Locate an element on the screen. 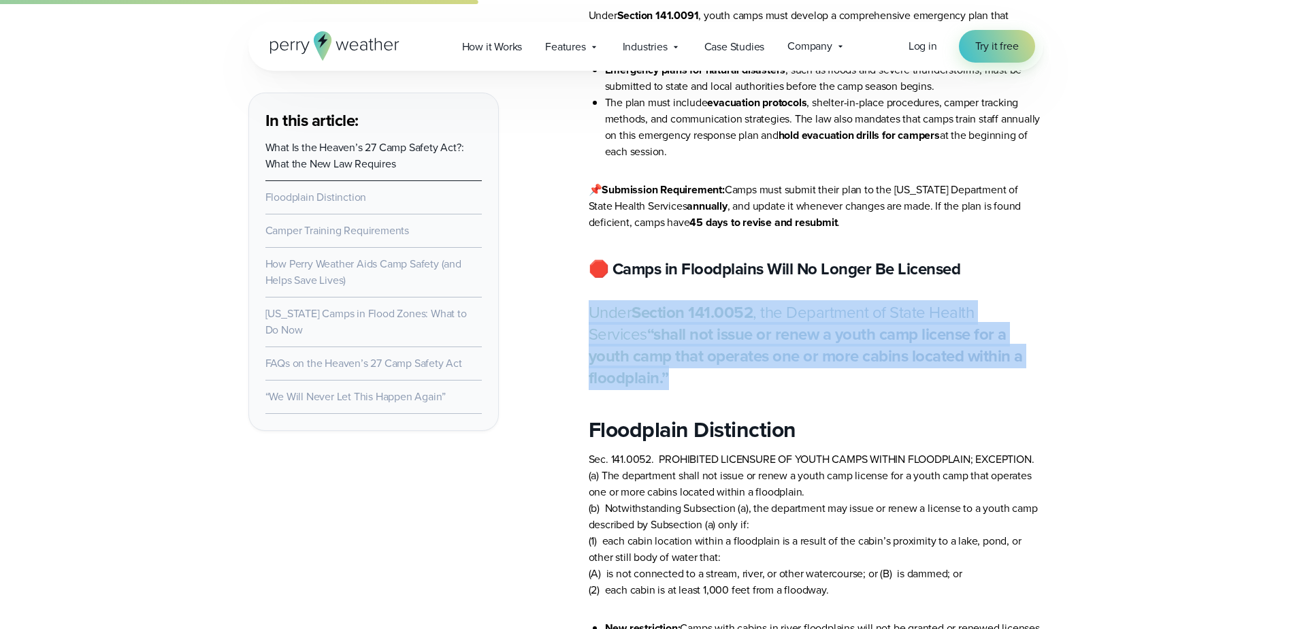 The image size is (1291, 629). a: How it Works is located at coordinates (492, 46).